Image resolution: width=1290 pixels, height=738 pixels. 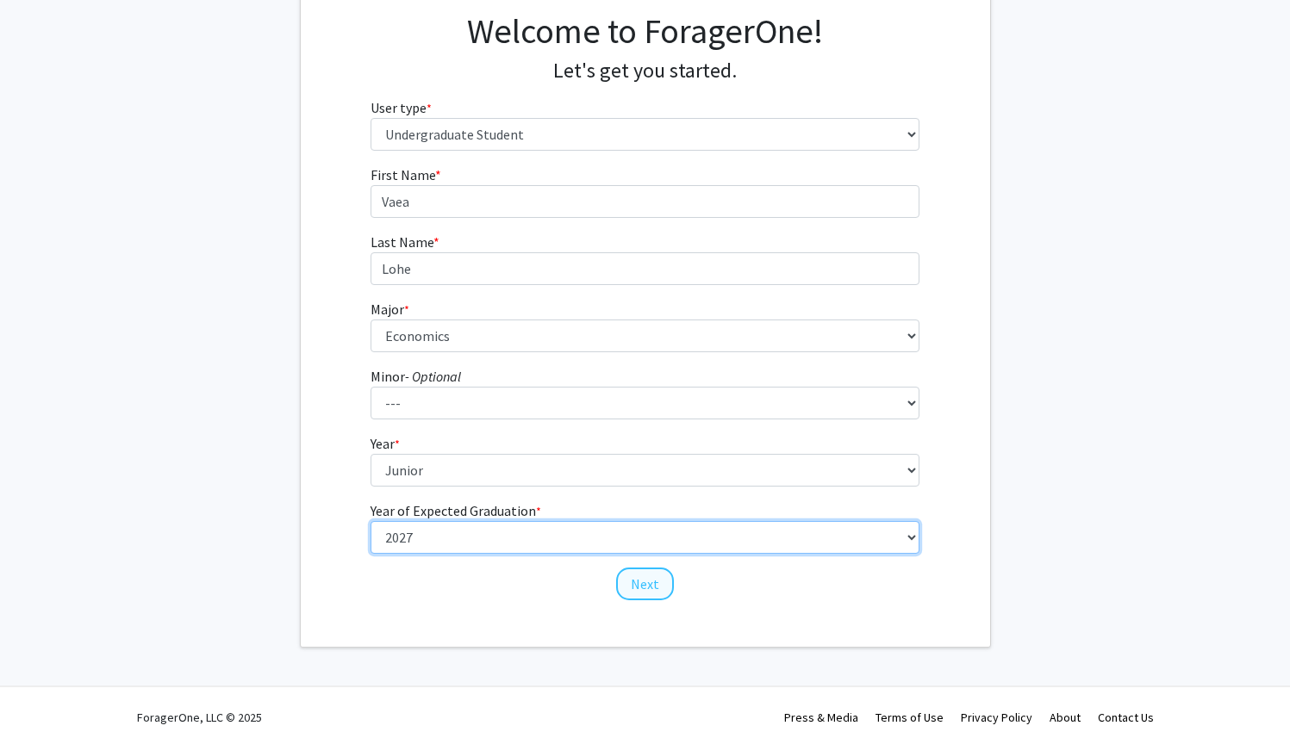 I want to click on a: Press & Media, so click(x=821, y=718).